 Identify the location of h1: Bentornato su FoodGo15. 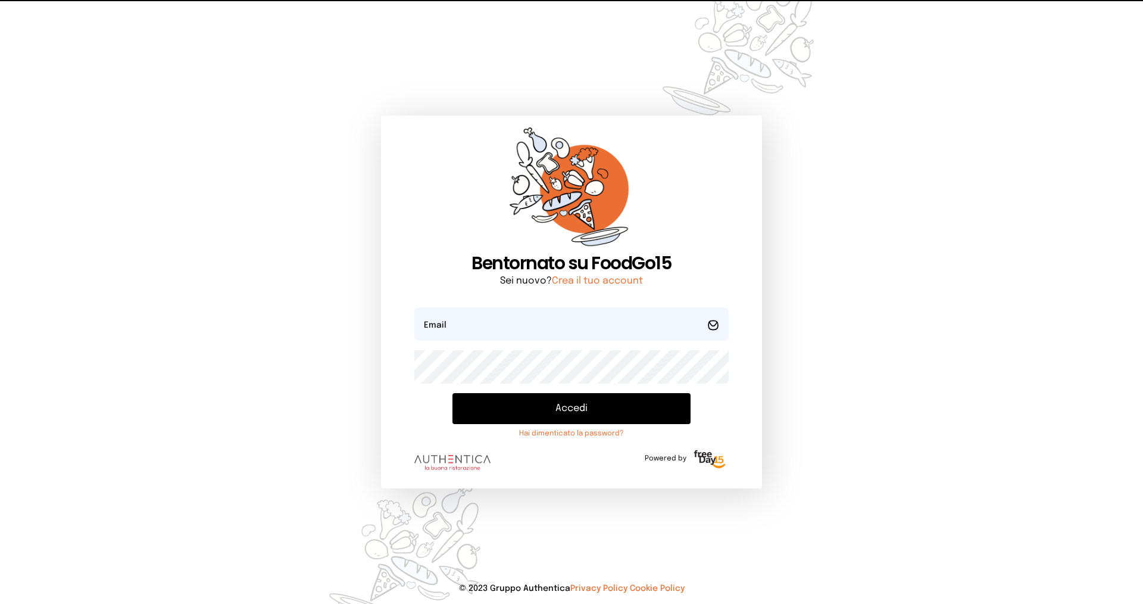
(572, 263).